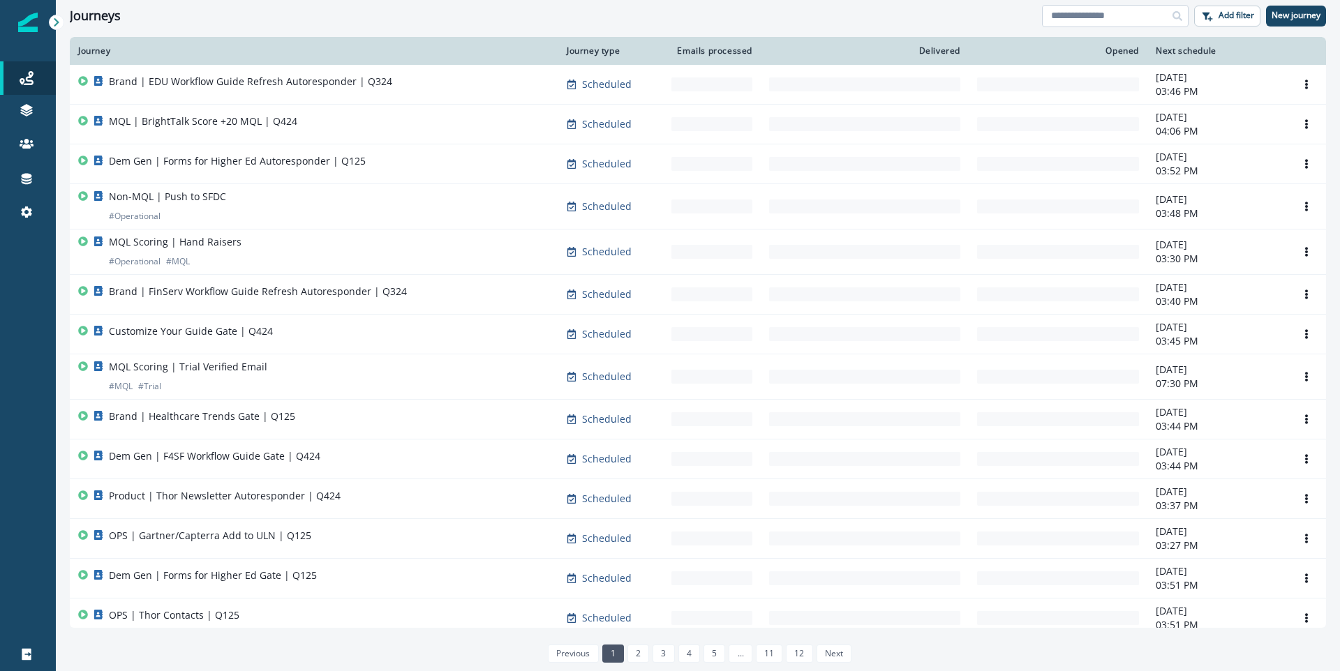 The height and width of the screenshot is (671, 1340). What do you see at coordinates (1217, 131) in the screenshot?
I see `p: 04:06 PM` at bounding box center [1217, 131].